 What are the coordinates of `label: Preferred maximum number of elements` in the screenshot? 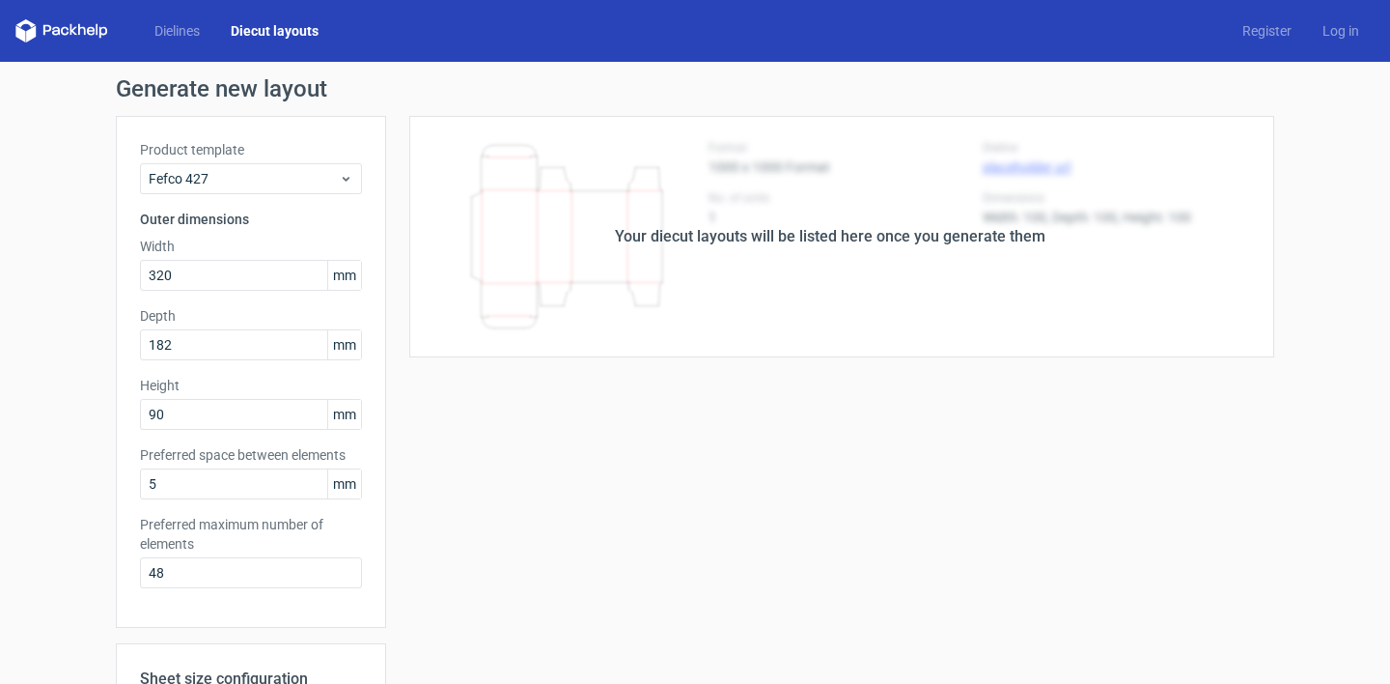 It's located at (251, 534).